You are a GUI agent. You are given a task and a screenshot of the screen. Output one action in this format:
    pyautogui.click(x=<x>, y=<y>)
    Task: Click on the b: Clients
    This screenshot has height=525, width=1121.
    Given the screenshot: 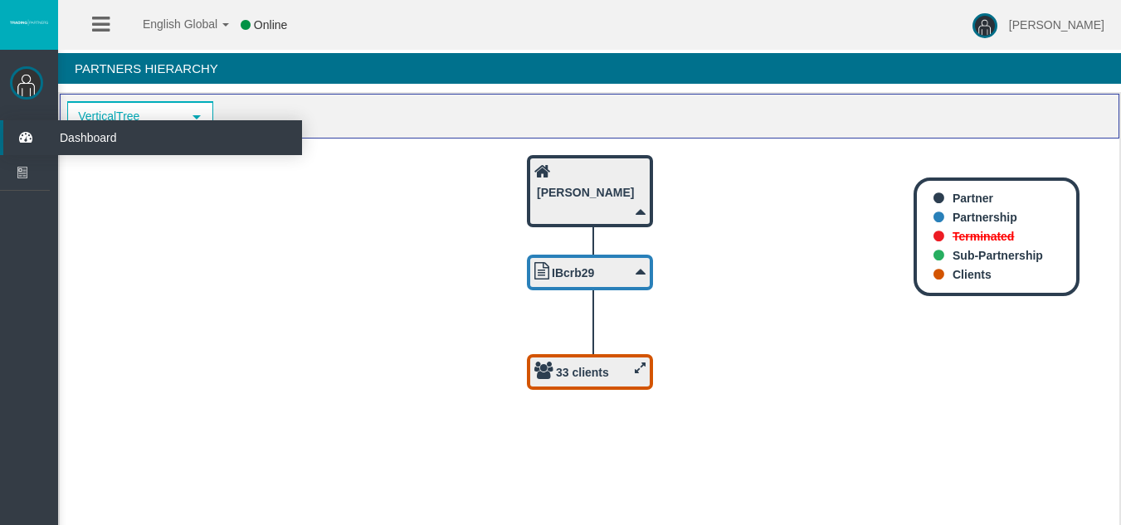 What is the action you would take?
    pyautogui.click(x=971, y=275)
    